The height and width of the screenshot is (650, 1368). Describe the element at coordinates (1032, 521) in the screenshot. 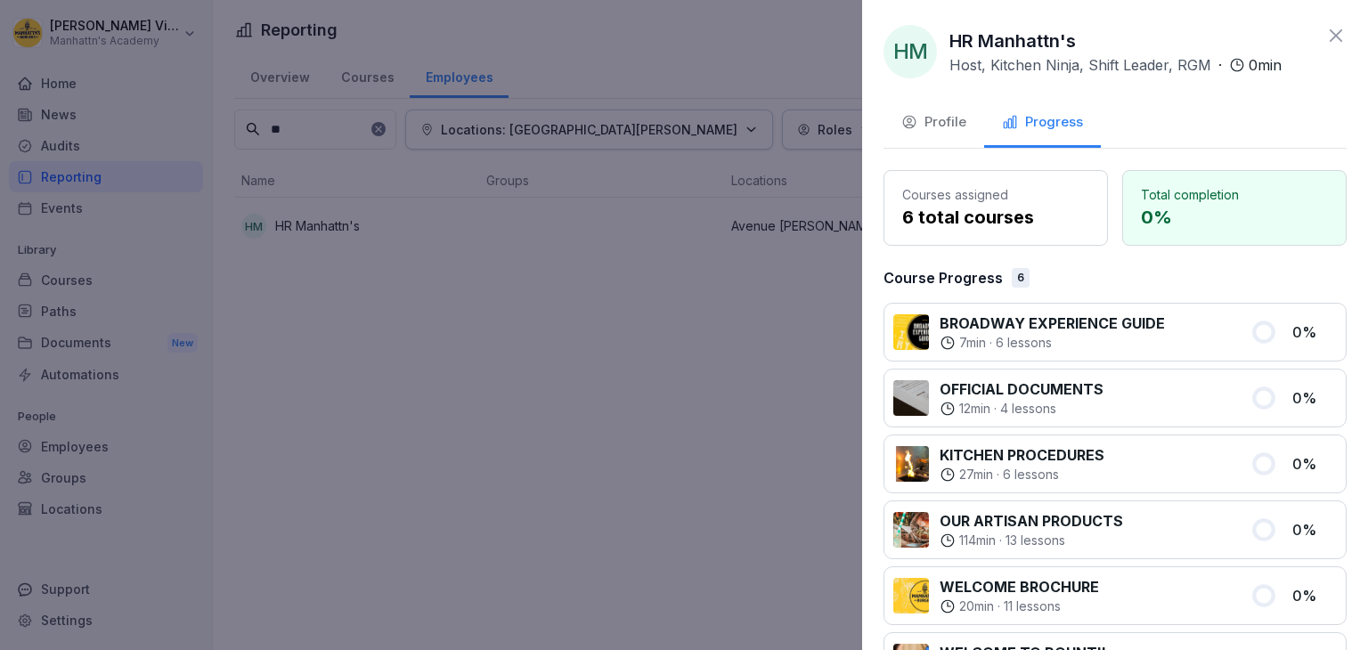

I see `p: OUR ARTISAN PRODUCTS` at that location.